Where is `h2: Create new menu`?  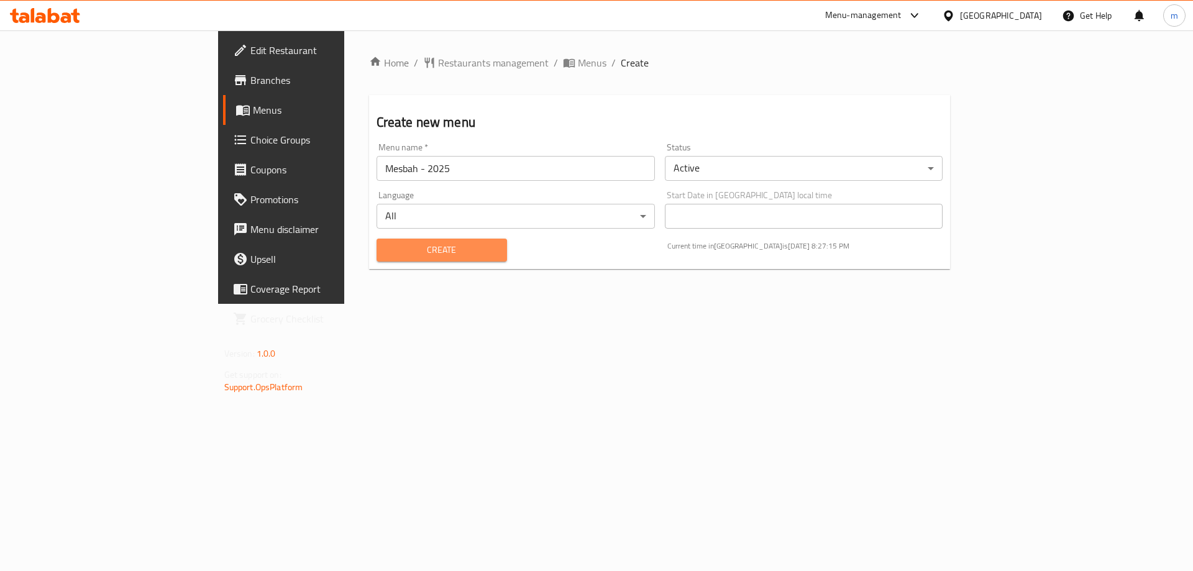
h2: Create new menu is located at coordinates (660, 122).